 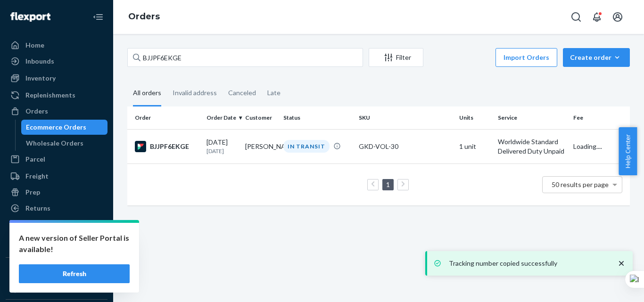 I want to click on a: Page 1 is your current page, so click(x=388, y=184).